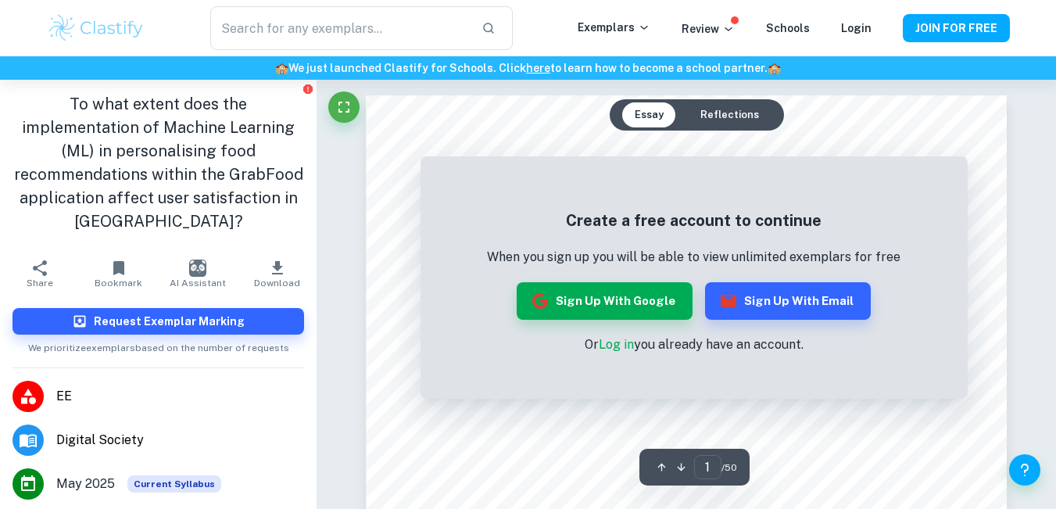 The height and width of the screenshot is (509, 1056). I want to click on button: Help and Feedback, so click(1025, 470).